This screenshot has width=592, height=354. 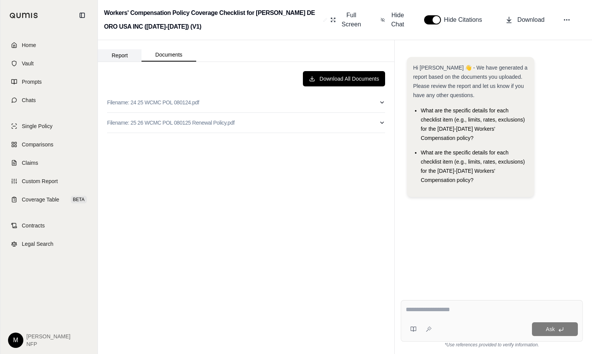 What do you see at coordinates (169, 55) in the screenshot?
I see `button: Documents` at bounding box center [169, 55].